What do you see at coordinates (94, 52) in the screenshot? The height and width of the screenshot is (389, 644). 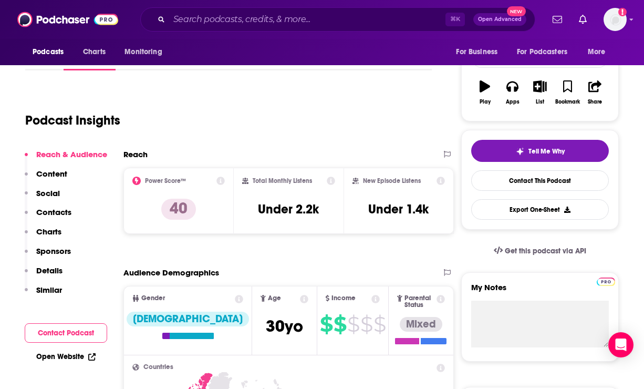 I see `a: Charts` at bounding box center [94, 52].